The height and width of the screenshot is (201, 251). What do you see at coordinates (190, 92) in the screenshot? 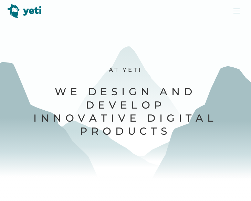
I see `span: d` at bounding box center [190, 92].